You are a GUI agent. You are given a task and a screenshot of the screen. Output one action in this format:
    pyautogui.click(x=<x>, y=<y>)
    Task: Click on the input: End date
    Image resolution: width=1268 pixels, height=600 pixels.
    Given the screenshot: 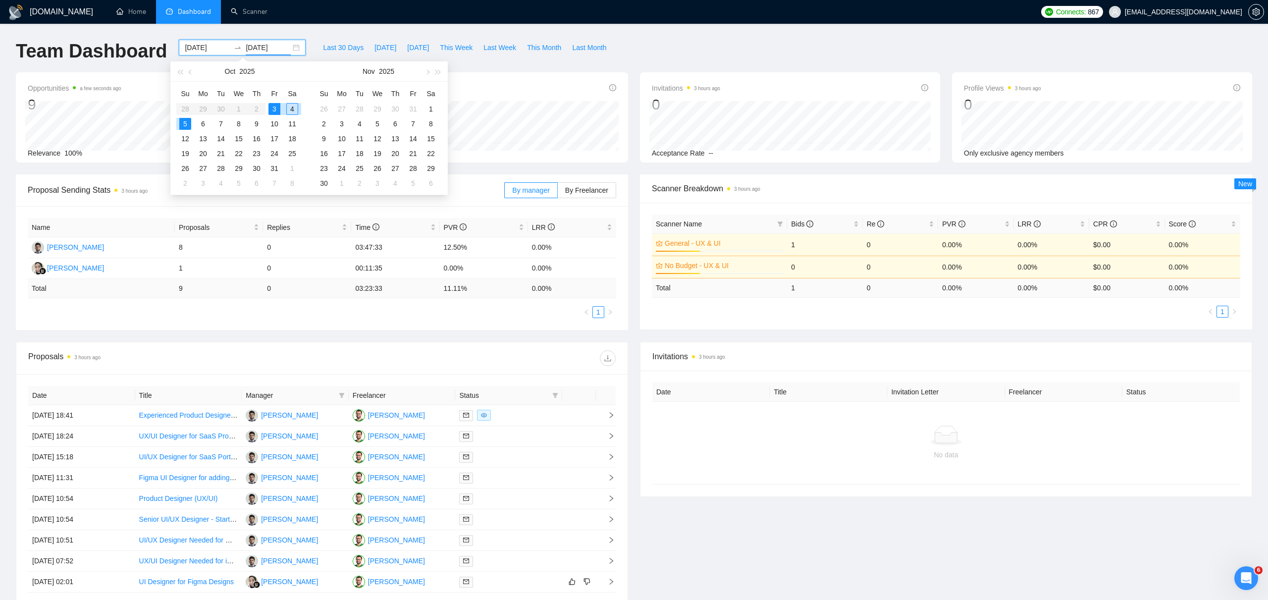 What is the action you would take?
    pyautogui.click(x=268, y=48)
    